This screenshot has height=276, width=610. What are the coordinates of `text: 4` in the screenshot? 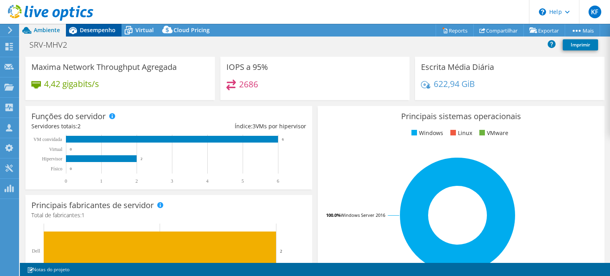 It's located at (207, 181).